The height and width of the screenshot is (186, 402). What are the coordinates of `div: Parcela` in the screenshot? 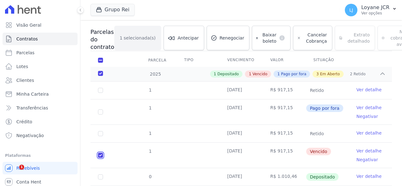 It's located at (157, 60).